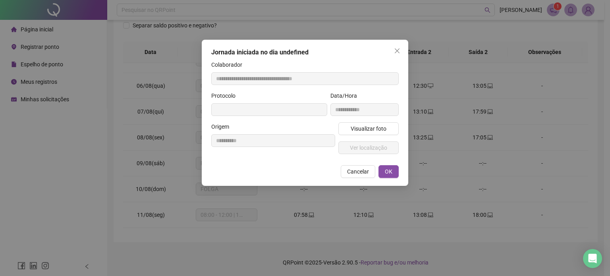  Describe the element at coordinates (592, 258) in the screenshot. I see `div: Open Intercom Messenger` at that location.